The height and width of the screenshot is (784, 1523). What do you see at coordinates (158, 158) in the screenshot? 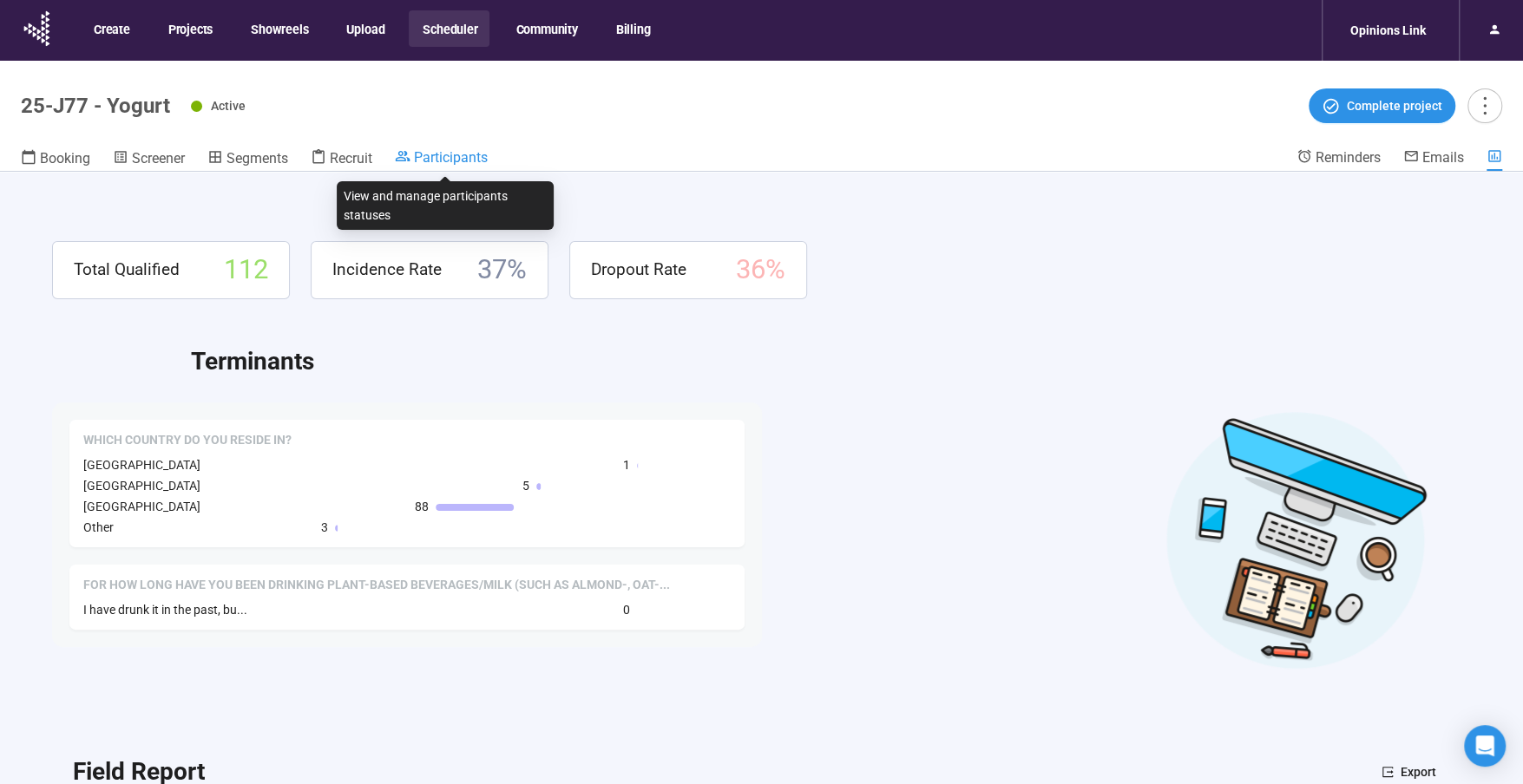
I see `span: Screener` at bounding box center [158, 158].